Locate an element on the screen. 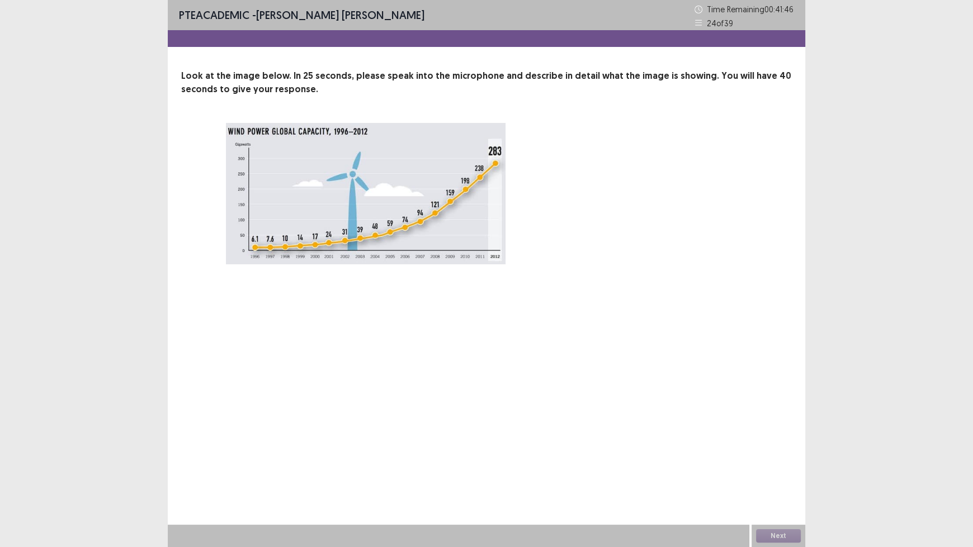 Image resolution: width=973 pixels, height=547 pixels. p: Look at the image below. In 25 seconds, please speak into the microphone and describe in detail w... is located at coordinates (486, 83).